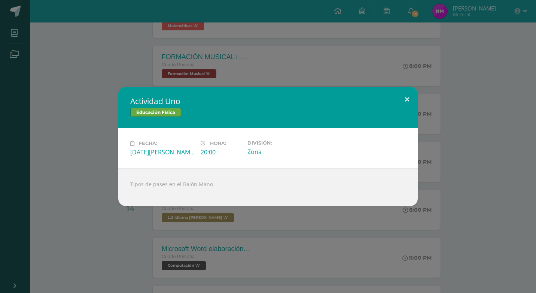 This screenshot has width=536, height=293. What do you see at coordinates (218, 143) in the screenshot?
I see `span: Hora:` at bounding box center [218, 143].